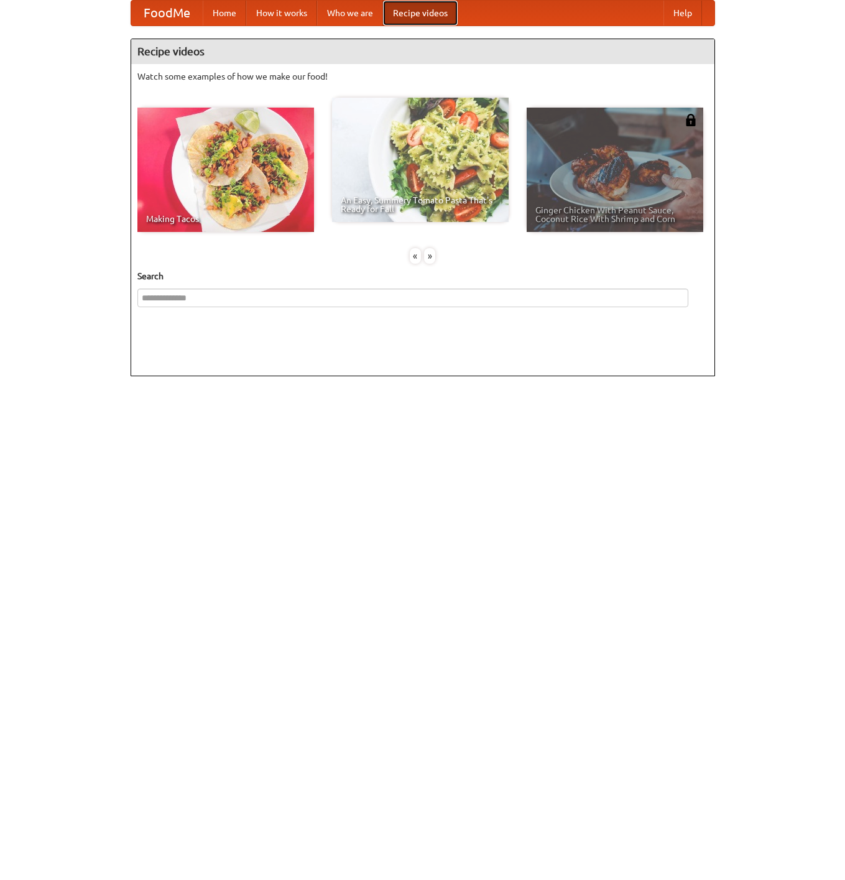  I want to click on span: An Easy, Summery Tomato Pasta That's Ready for Fall, so click(421, 205).